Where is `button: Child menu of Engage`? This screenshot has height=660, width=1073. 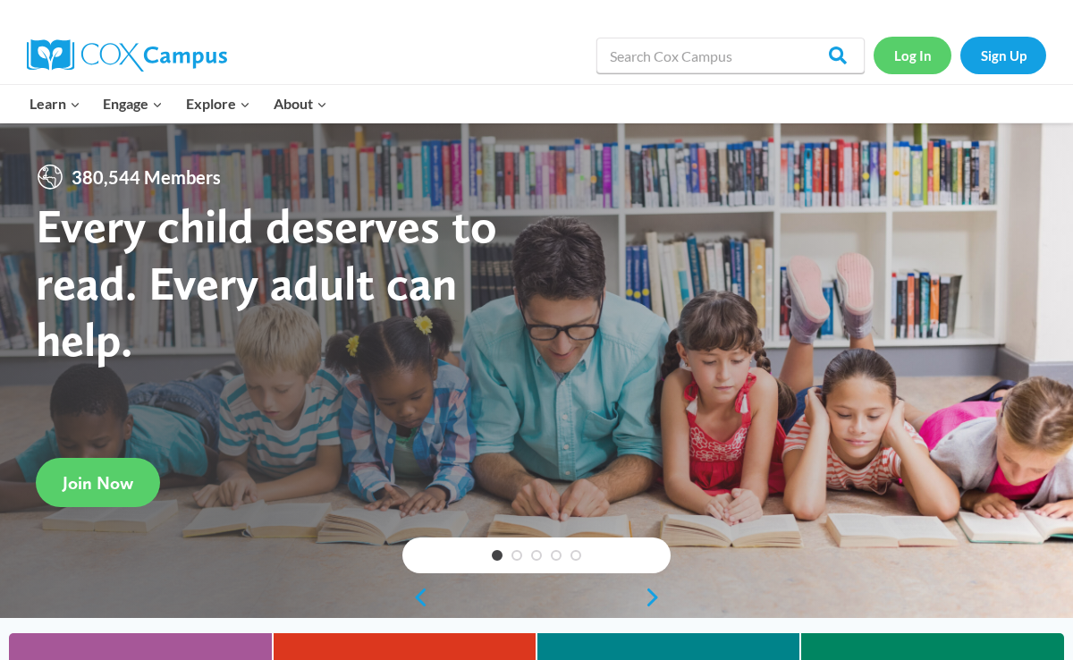
button: Child menu of Engage is located at coordinates (133, 104).